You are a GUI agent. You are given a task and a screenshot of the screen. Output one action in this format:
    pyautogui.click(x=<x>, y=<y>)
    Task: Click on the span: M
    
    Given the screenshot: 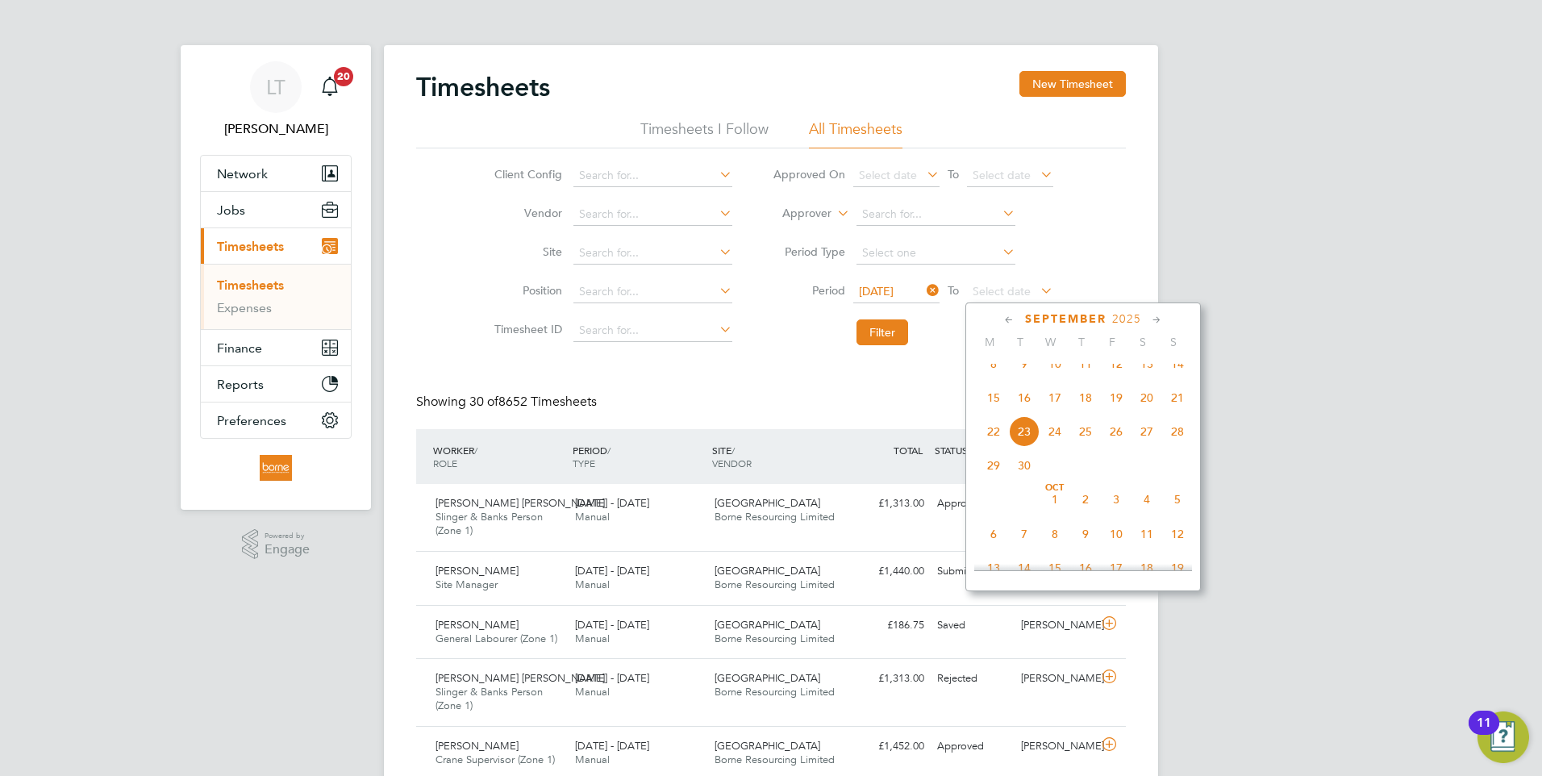 What is the action you would take?
    pyautogui.click(x=989, y=342)
    